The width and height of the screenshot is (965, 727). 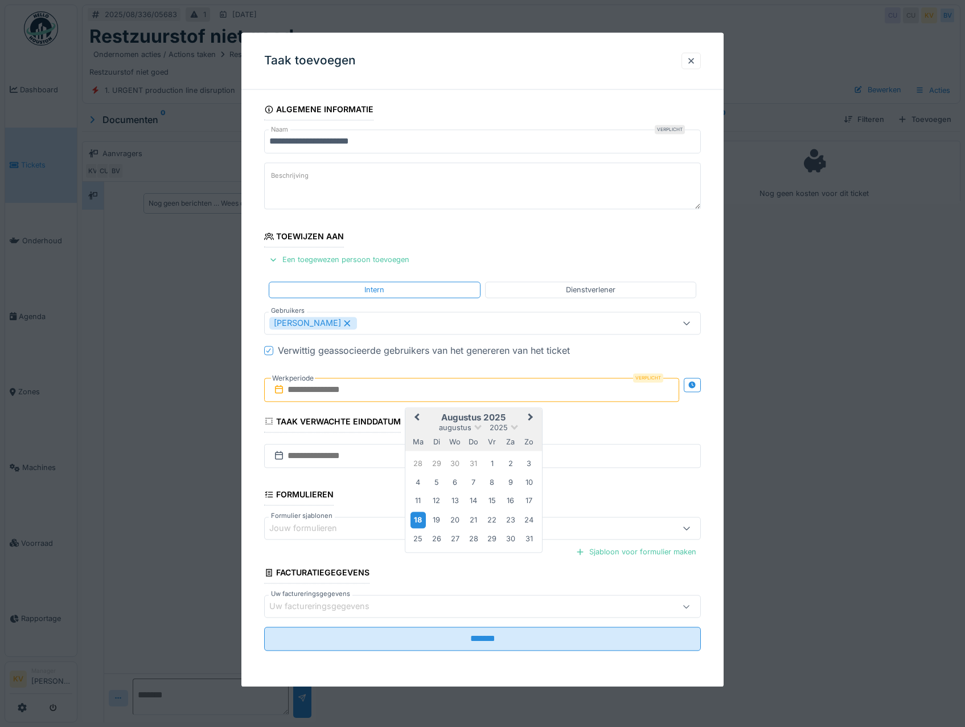 What do you see at coordinates (455, 427) in the screenshot?
I see `span: augustus` at bounding box center [455, 427].